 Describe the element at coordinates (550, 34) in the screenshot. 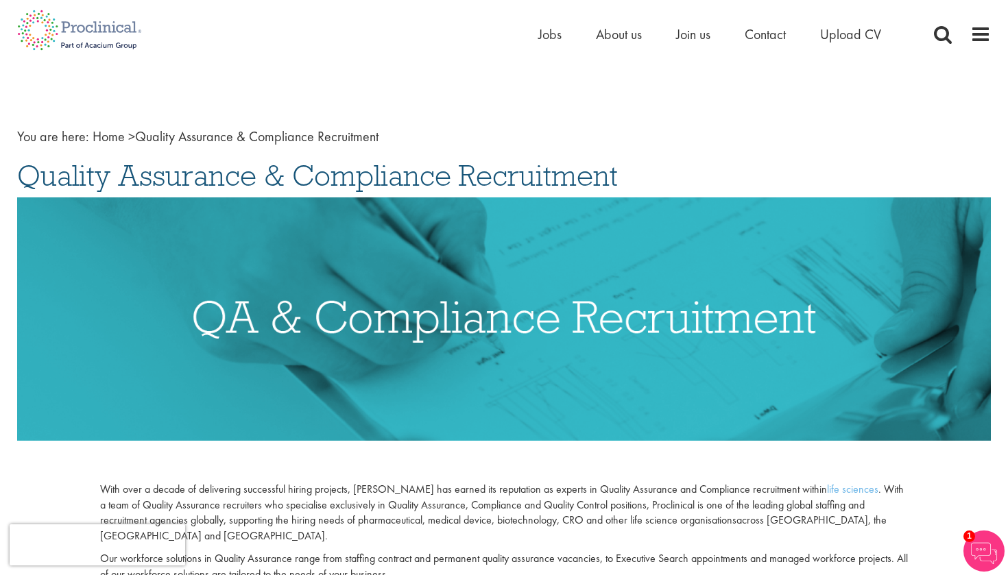

I see `span: Jobs` at that location.